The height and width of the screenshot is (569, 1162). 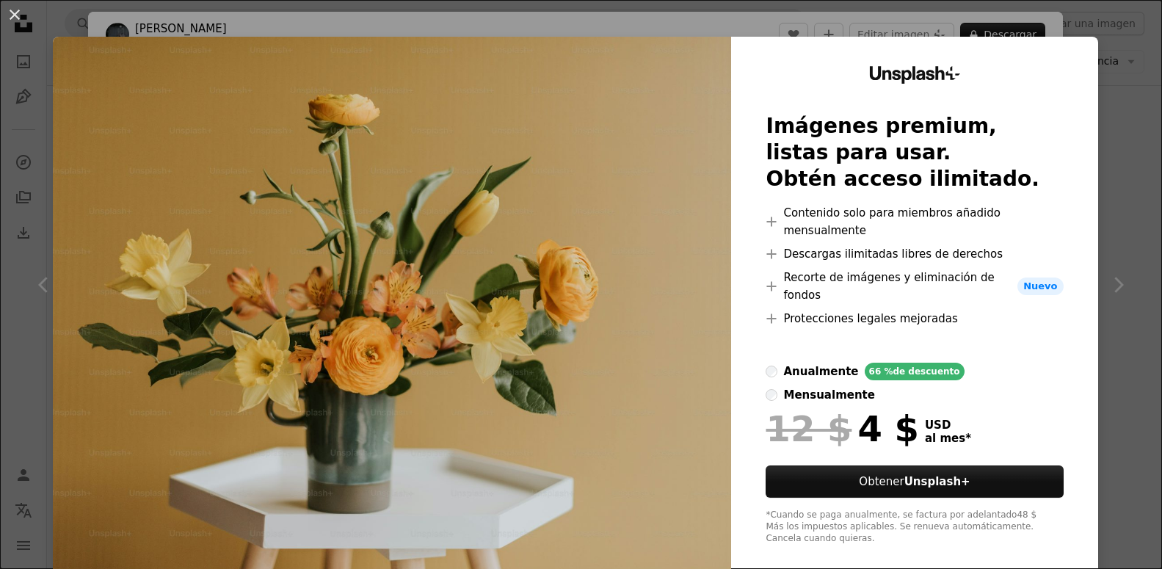 What do you see at coordinates (1040, 286) in the screenshot?
I see `span: Nuevo` at bounding box center [1040, 286].